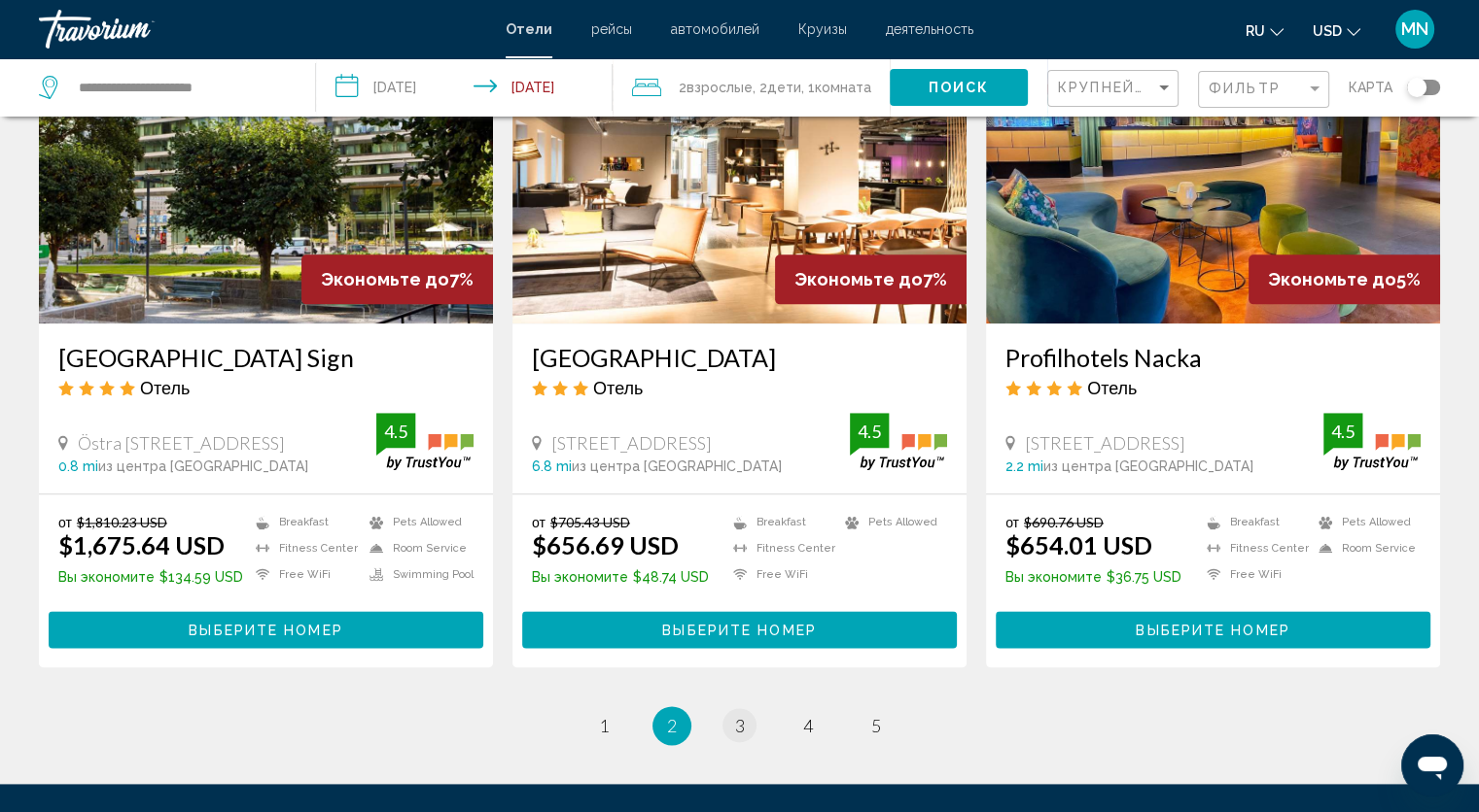 The height and width of the screenshot is (812, 1479). I want to click on span: 0.8 mi, so click(77, 467).